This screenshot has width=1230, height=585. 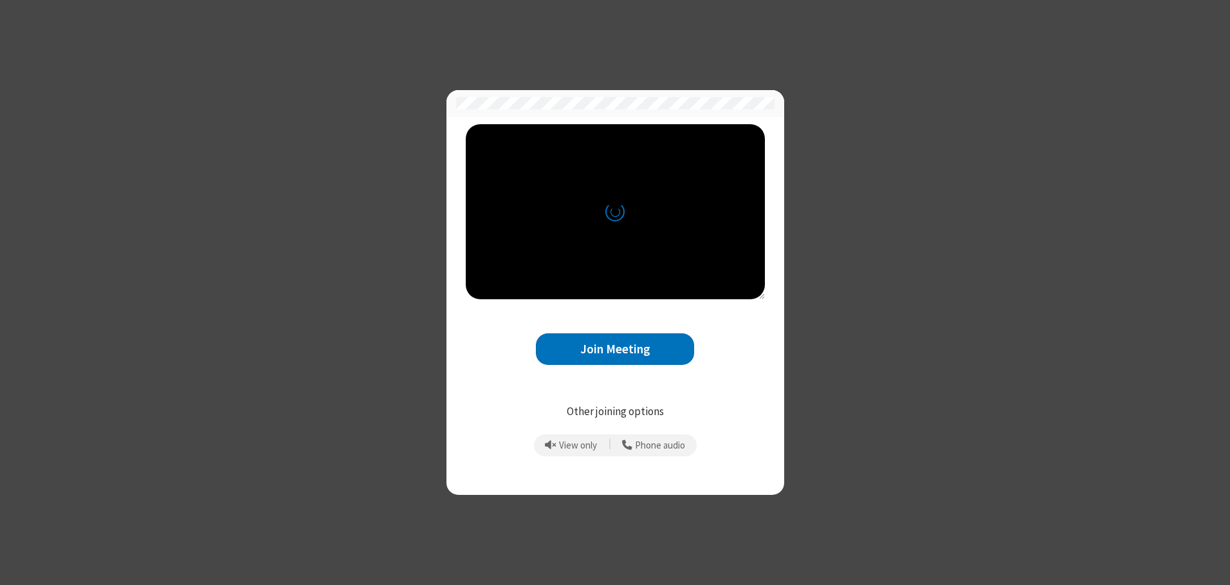 What do you see at coordinates (578, 445) in the screenshot?
I see `span: View only` at bounding box center [578, 445].